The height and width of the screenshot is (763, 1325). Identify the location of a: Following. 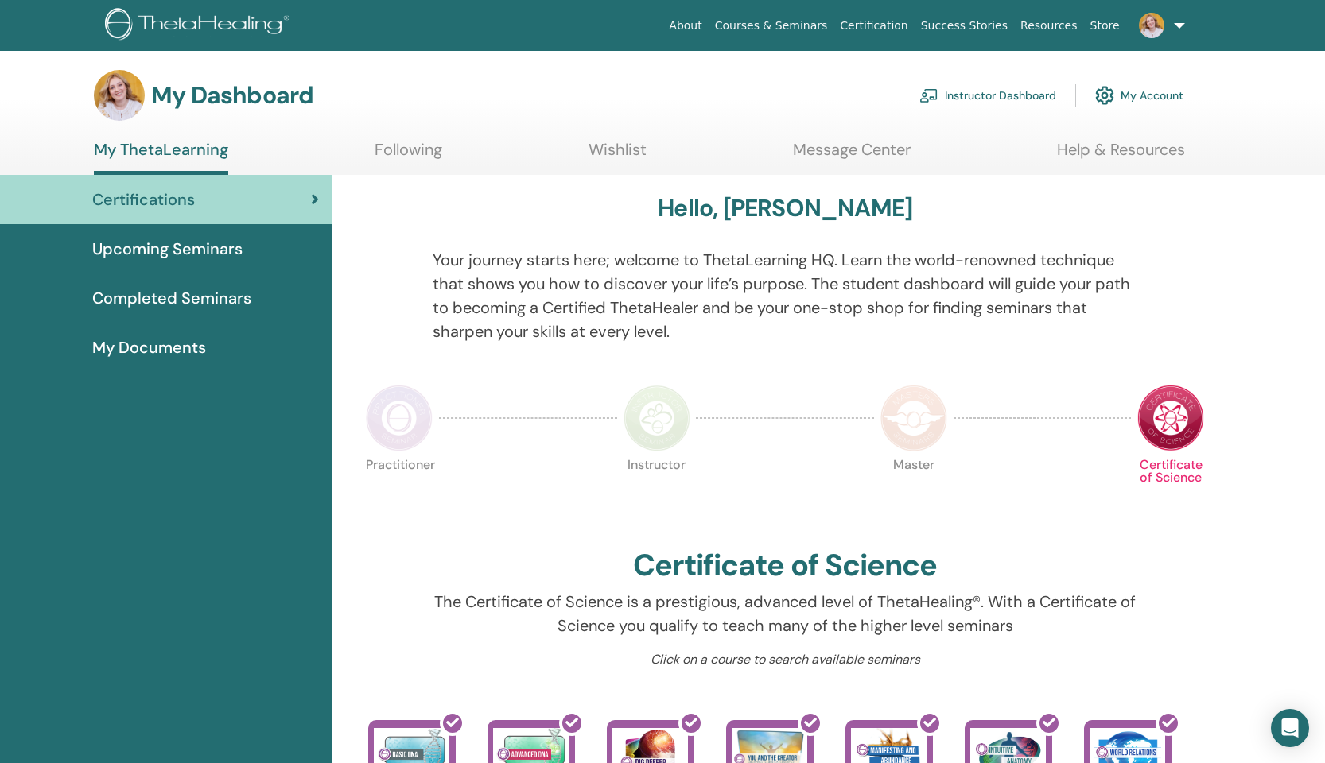
(408, 155).